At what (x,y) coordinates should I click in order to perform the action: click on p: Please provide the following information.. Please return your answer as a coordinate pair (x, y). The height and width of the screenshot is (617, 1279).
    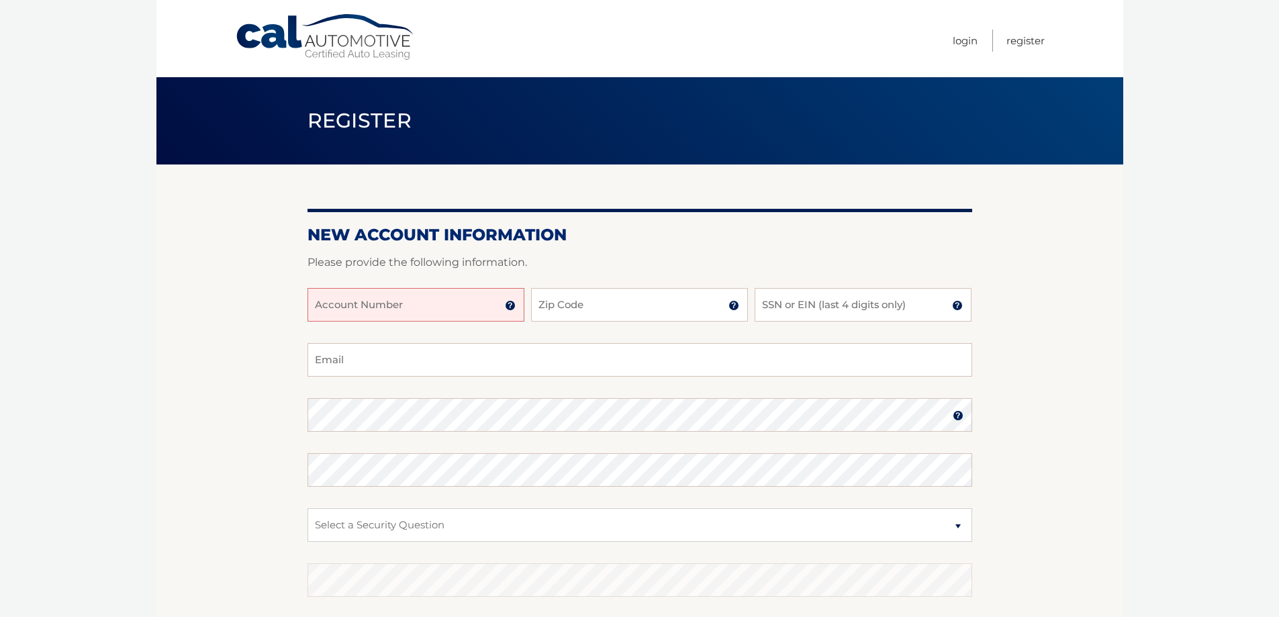
    Looking at the image, I should click on (640, 263).